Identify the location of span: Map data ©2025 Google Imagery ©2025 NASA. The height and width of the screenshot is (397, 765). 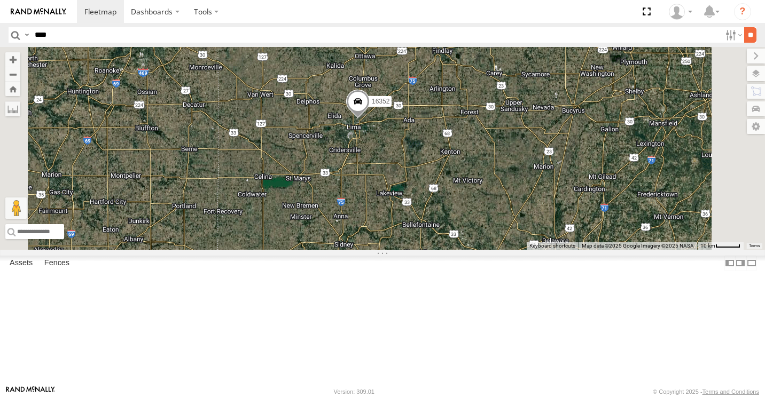
(638, 246).